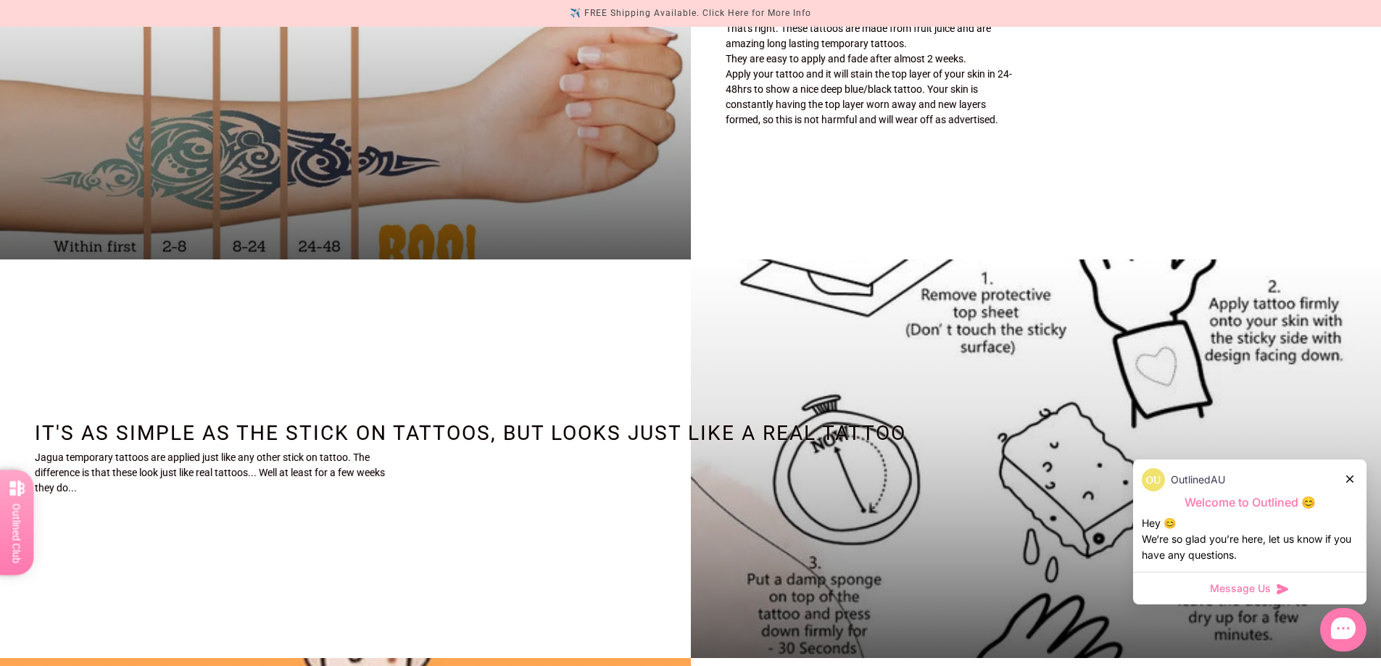 The width and height of the screenshot is (1381, 666). Describe the element at coordinates (690, 13) in the screenshot. I see `div: ✈️ FREE Shipping Available. Click Here for More Info` at that location.